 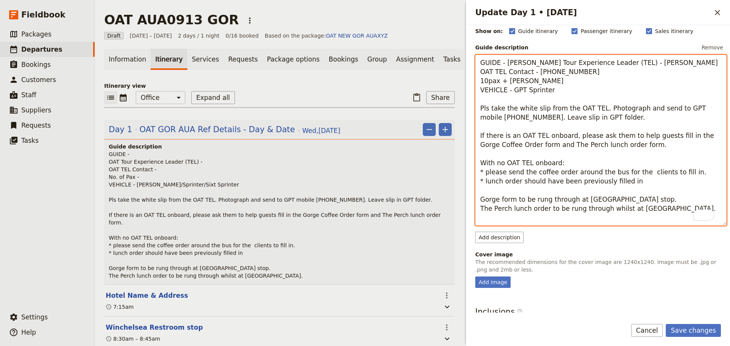 I want to click on p: The recommended dimensions for the cover image are 1240x1240. Image must be .jpg or .png and 2mb ..., so click(x=600, y=266).